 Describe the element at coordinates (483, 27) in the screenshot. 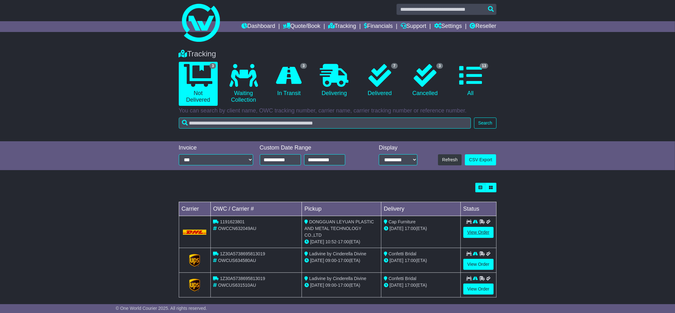

I see `a: Reseller` at that location.